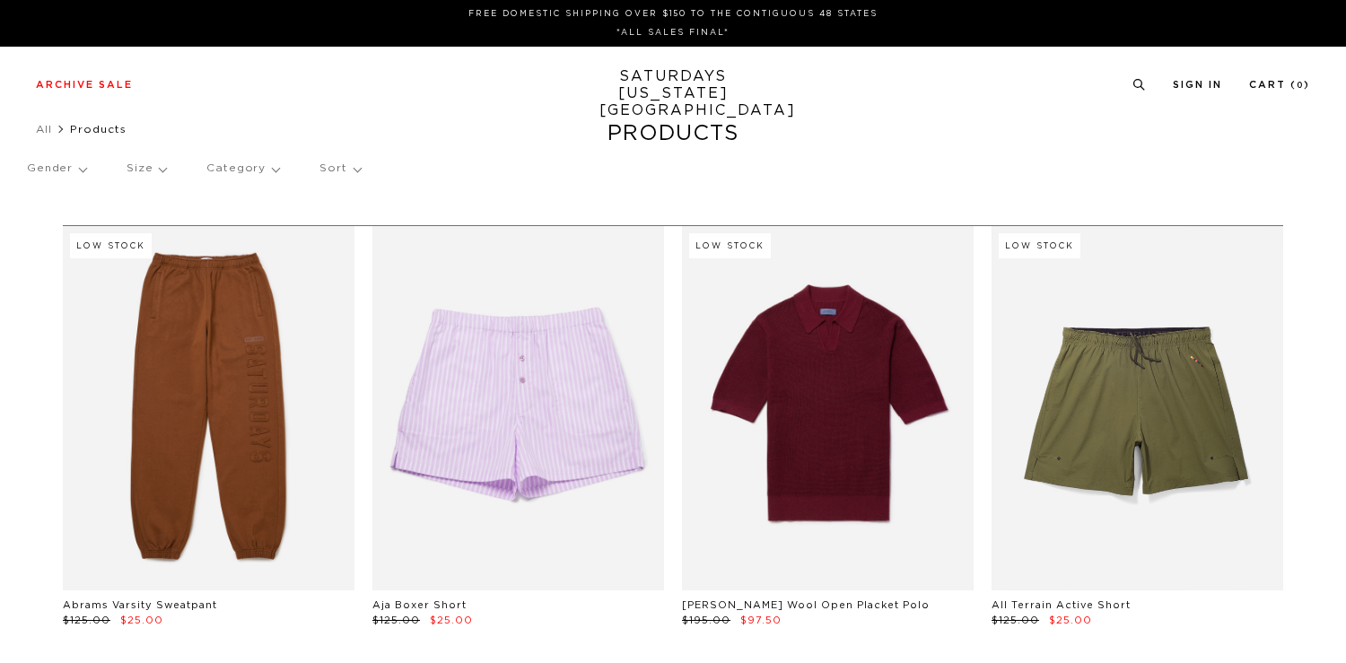 This screenshot has width=1346, height=663. I want to click on p: FREE DOMESTIC SHIPPING OVER $150 TO THE CONTIGUOUS 48 STATES, so click(673, 13).